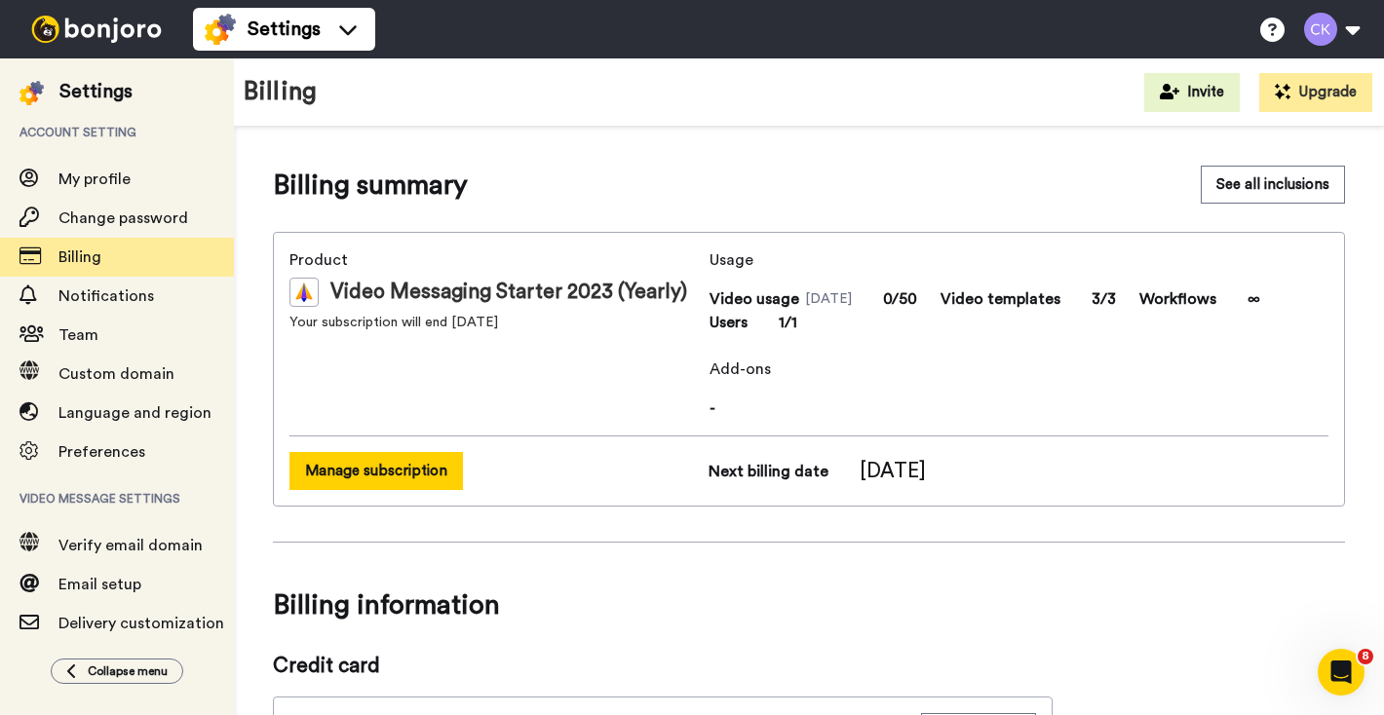 This screenshot has height=715, width=1384. I want to click on span: 3/3, so click(1103, 299).